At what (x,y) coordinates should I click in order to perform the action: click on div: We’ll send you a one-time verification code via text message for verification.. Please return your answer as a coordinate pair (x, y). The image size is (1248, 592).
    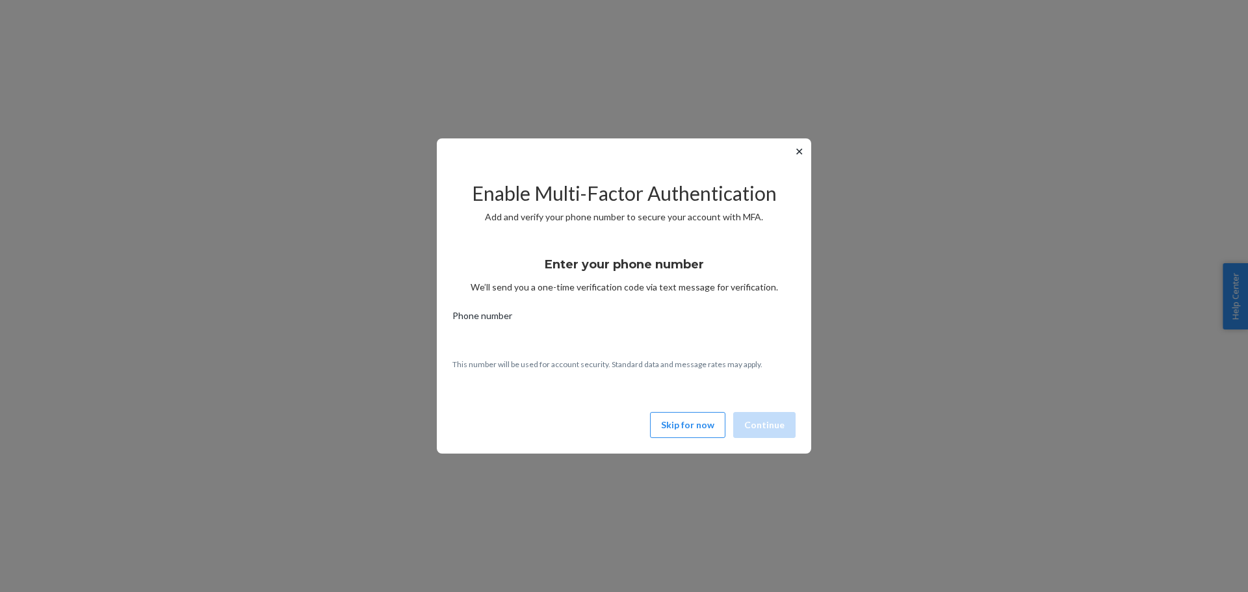
    Looking at the image, I should click on (624, 270).